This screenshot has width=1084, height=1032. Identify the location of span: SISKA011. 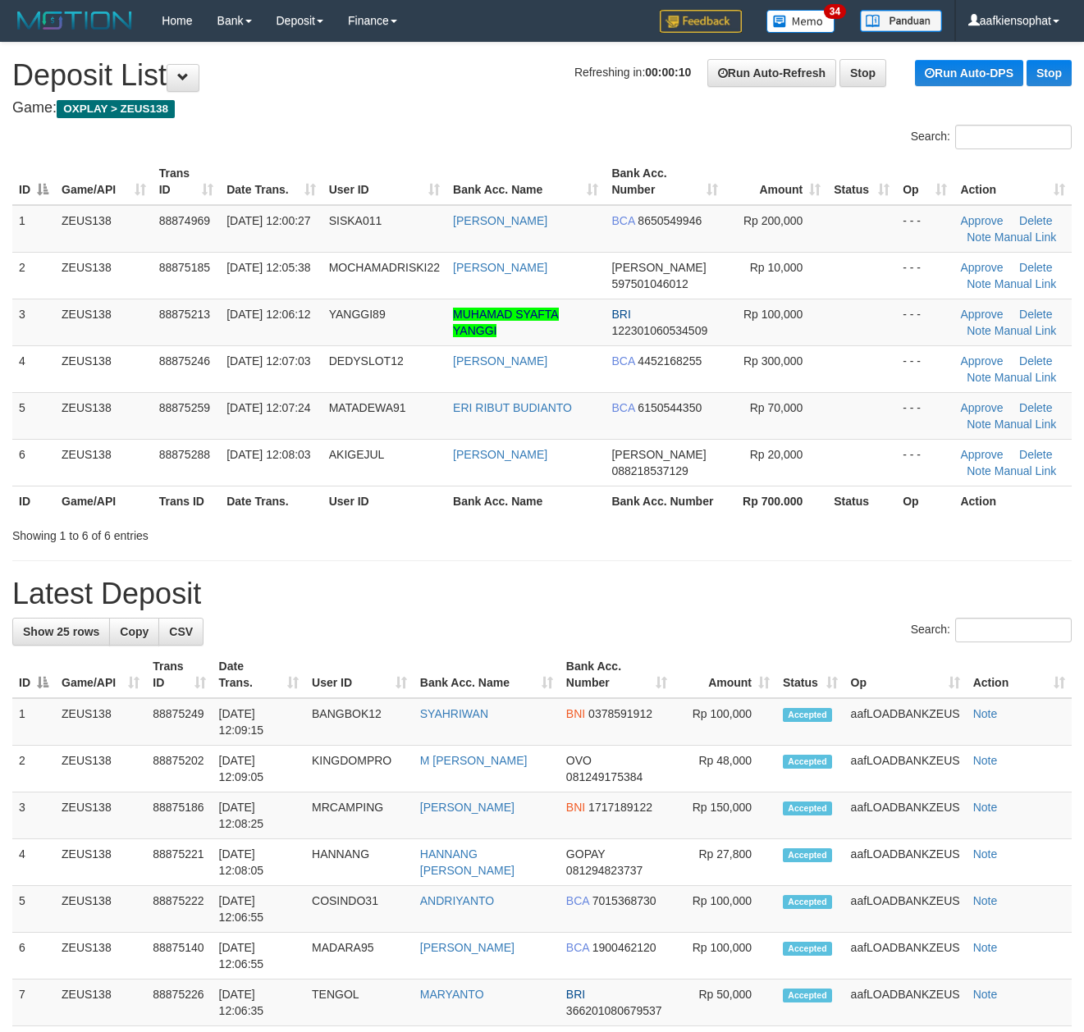
(355, 221).